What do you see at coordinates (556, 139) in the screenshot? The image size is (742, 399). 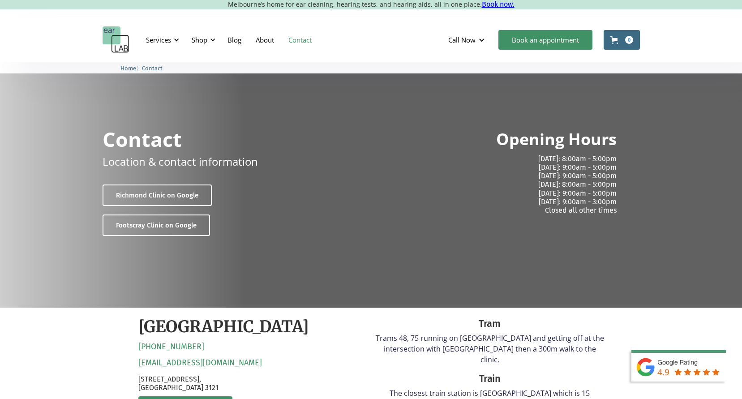 I see `h2: Opening Hours` at bounding box center [556, 139].